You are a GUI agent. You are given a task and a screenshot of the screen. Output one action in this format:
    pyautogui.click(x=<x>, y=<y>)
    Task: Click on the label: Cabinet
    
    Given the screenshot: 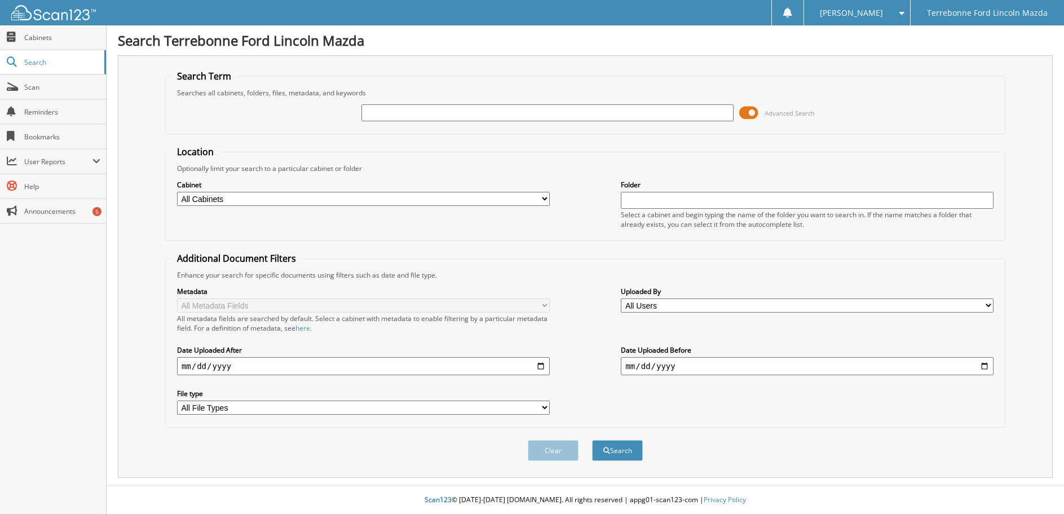 What is the action you would take?
    pyautogui.click(x=363, y=184)
    